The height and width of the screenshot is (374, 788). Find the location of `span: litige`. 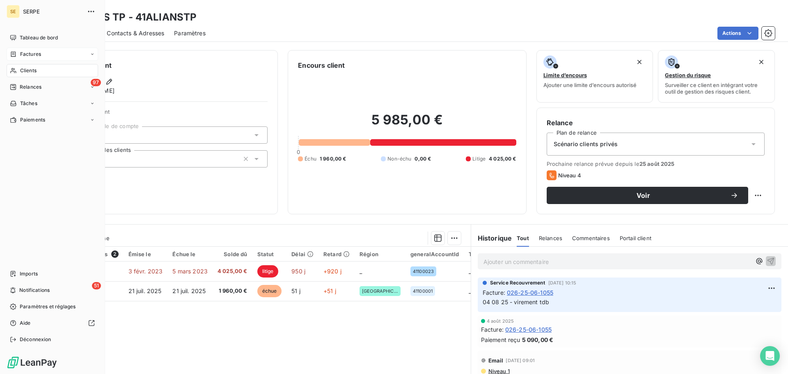

span: litige is located at coordinates (268, 271).